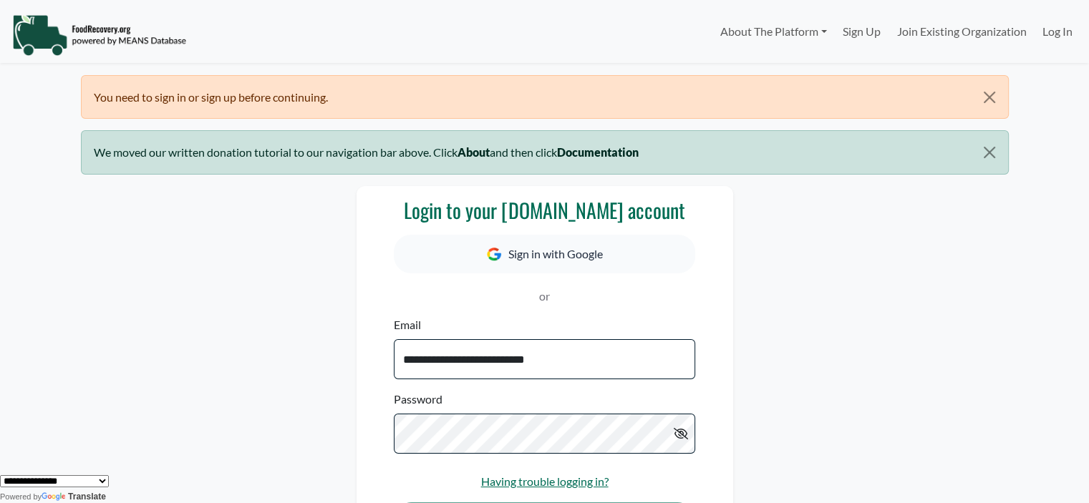 This screenshot has width=1089, height=503. Describe the element at coordinates (598, 152) in the screenshot. I see `b: Documentation` at that location.